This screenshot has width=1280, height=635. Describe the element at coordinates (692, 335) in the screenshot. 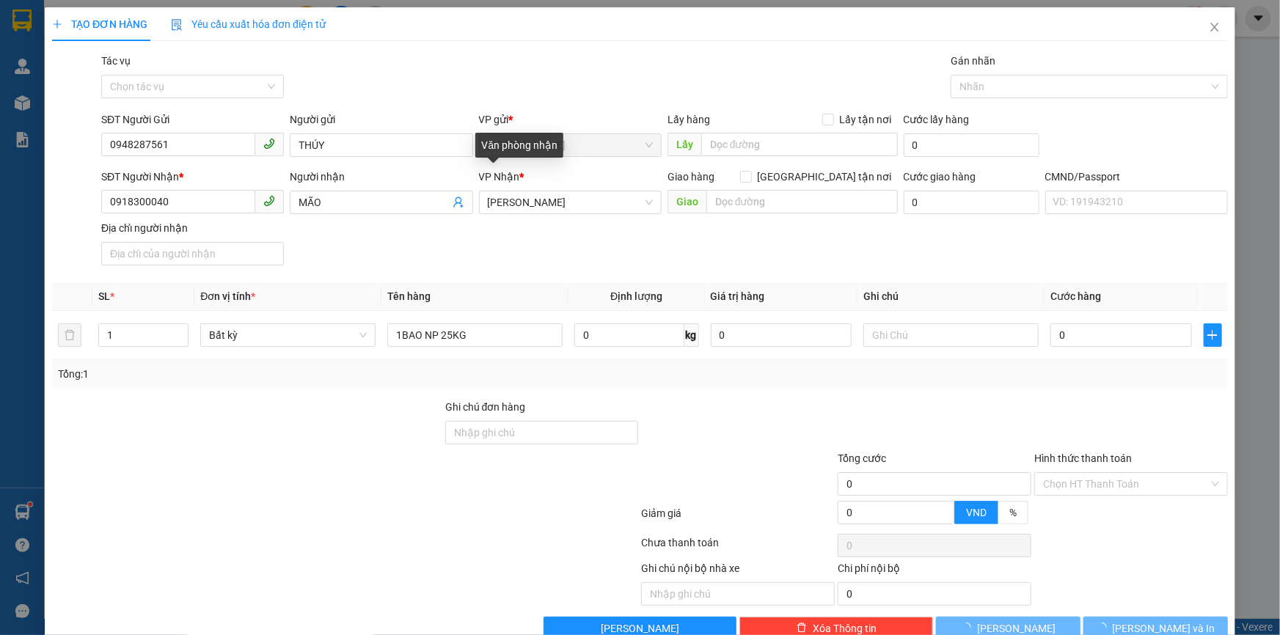

I see `span: kg` at that location.